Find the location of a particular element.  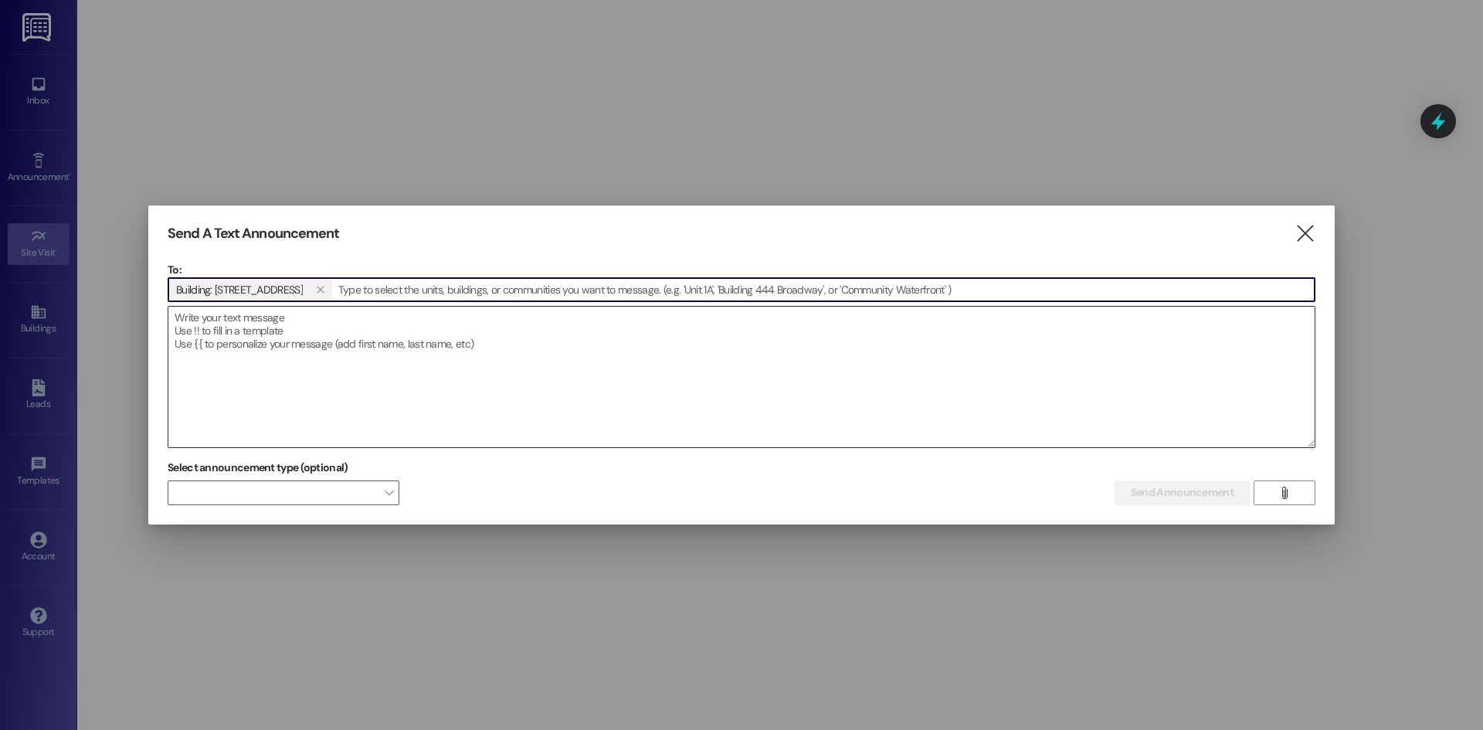

button: Send Announcement is located at coordinates (1182, 493).